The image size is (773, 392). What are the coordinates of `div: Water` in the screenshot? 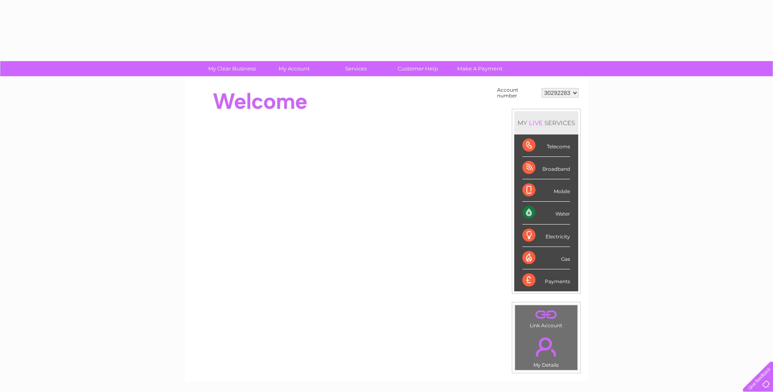 It's located at (546, 213).